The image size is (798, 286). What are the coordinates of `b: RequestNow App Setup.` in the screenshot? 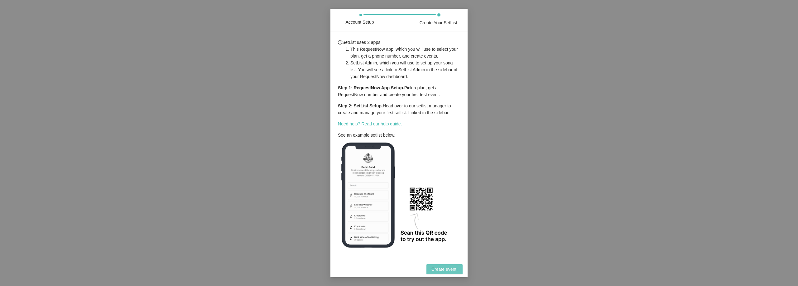 It's located at (379, 88).